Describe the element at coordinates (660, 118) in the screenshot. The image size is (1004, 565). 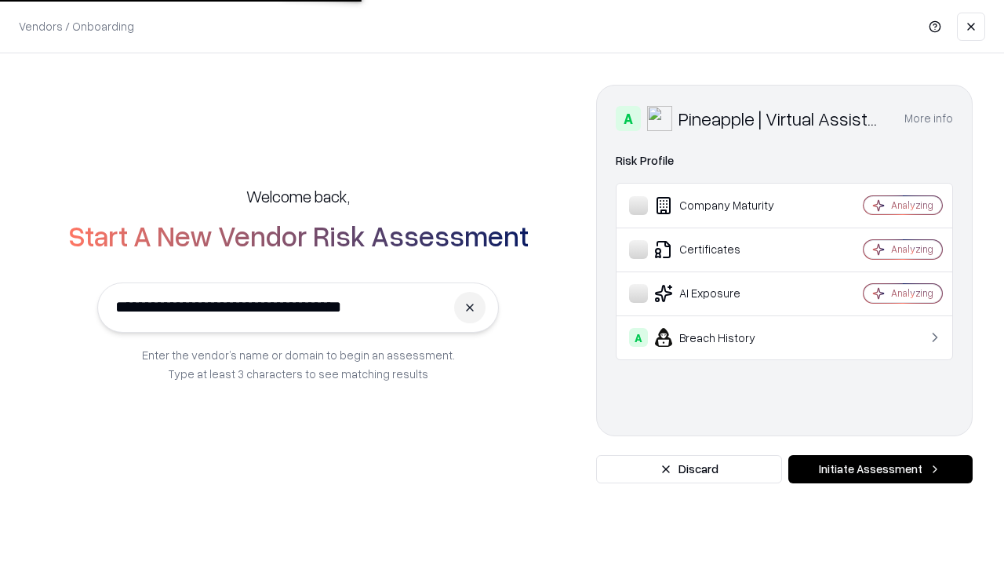
I see `img: Pineapple | Virtual Assistant Agency` at that location.